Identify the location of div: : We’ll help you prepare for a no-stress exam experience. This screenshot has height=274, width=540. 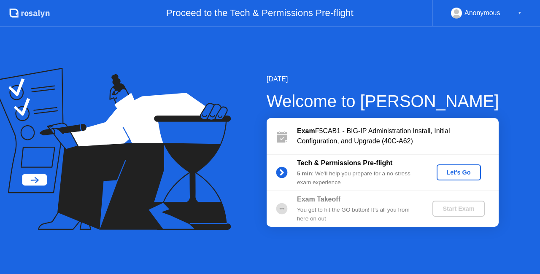
(358, 178).